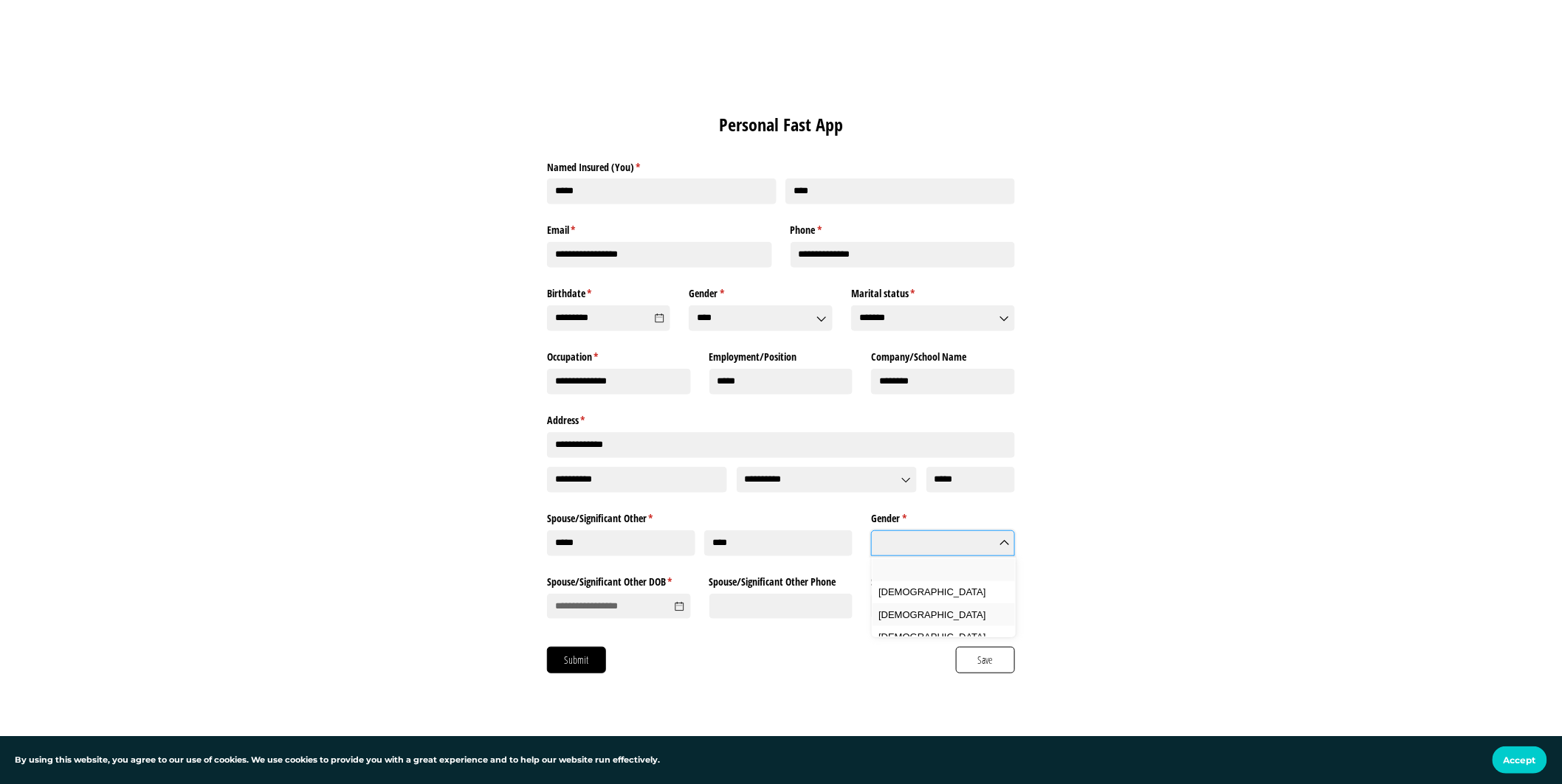  Describe the element at coordinates (619, 355) in the screenshot. I see `label: Occupation` at that location.